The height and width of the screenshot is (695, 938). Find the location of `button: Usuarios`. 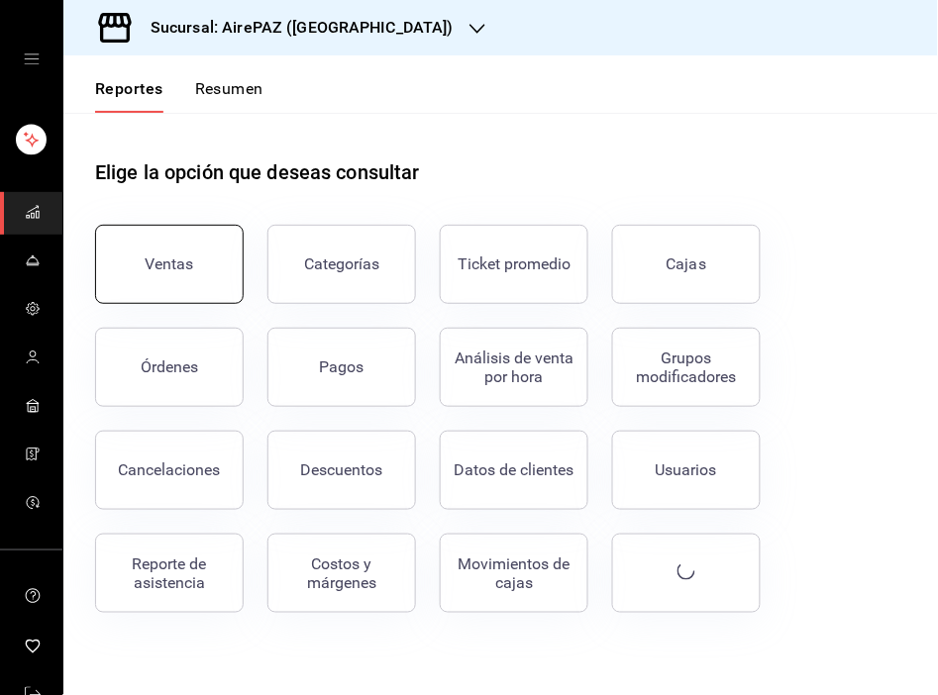

button: Usuarios is located at coordinates (687, 471).